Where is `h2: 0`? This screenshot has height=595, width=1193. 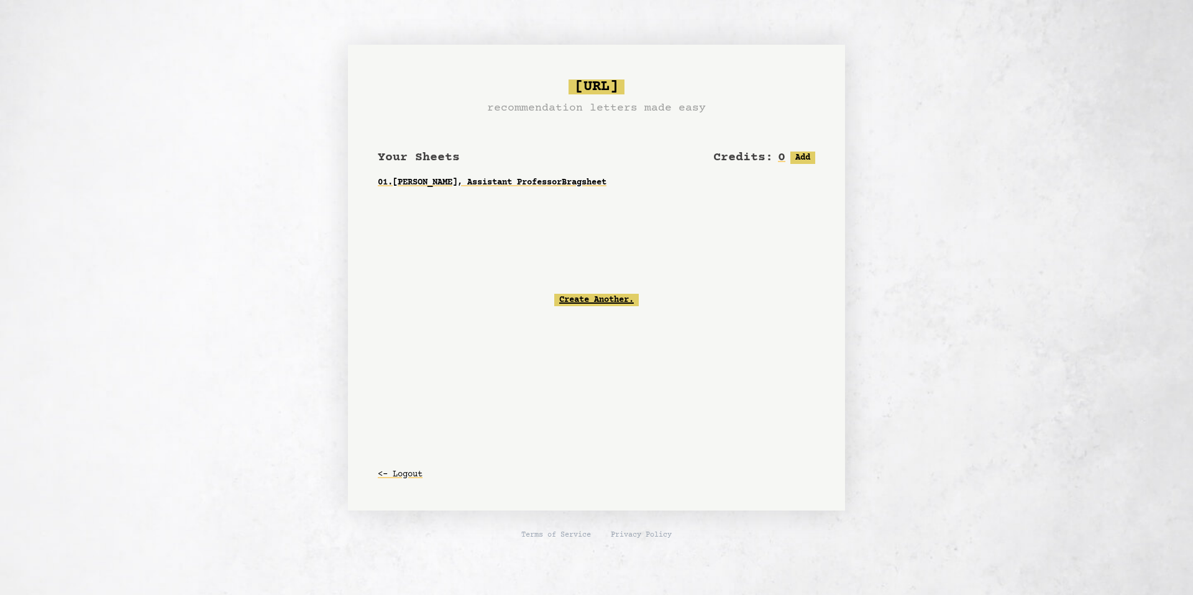 h2: 0 is located at coordinates (781, 158).